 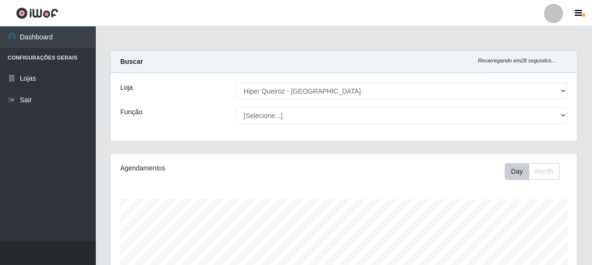 What do you see at coordinates (131, 112) in the screenshot?
I see `label: Função` at bounding box center [131, 112].